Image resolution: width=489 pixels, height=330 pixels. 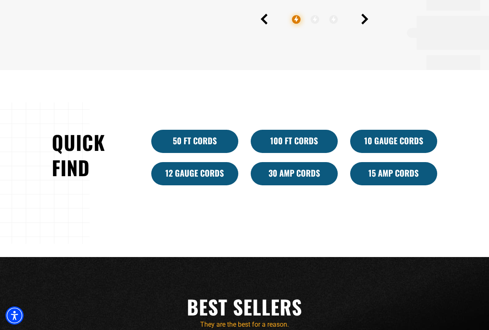 I want to click on h2: Quick Find, so click(x=95, y=155).